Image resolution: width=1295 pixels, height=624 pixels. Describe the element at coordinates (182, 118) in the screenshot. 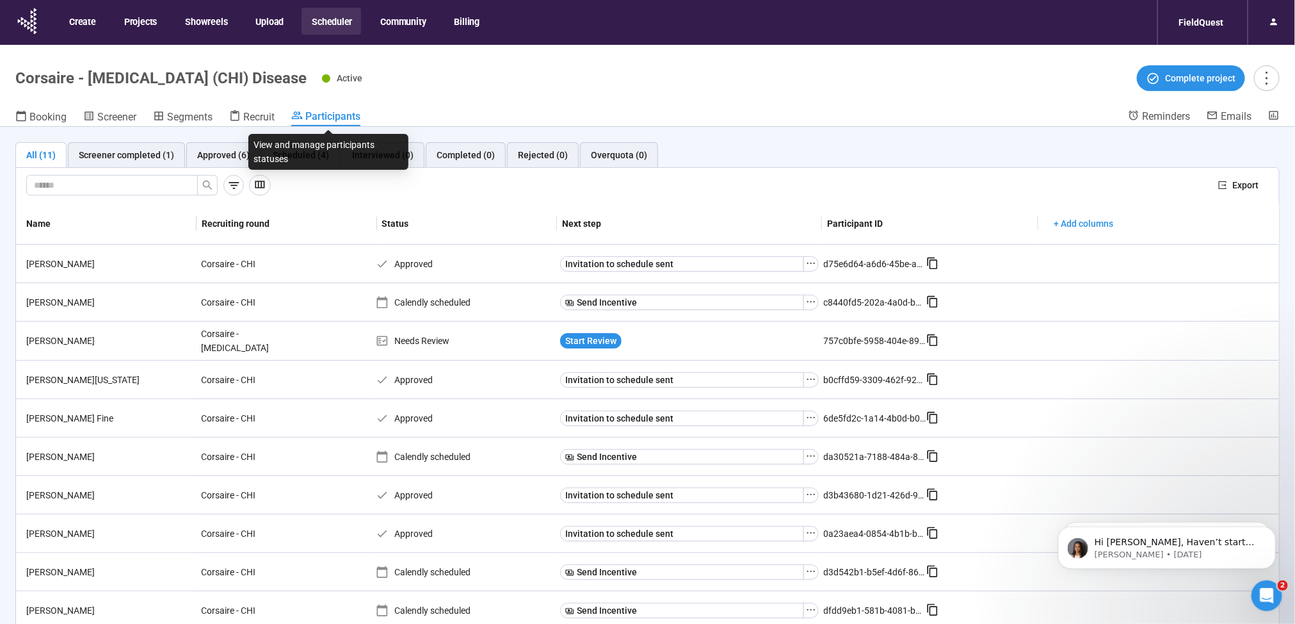

I see `a: Segments` at that location.